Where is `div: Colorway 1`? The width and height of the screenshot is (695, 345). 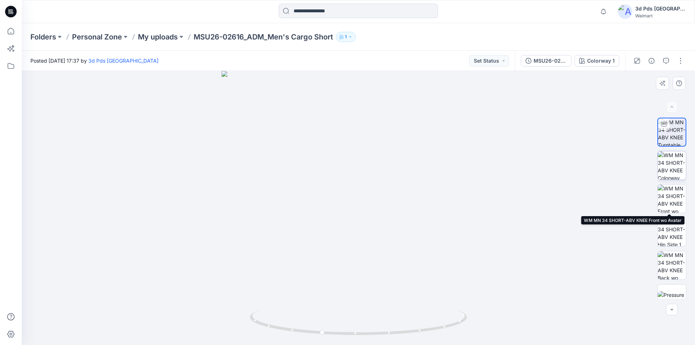
div: Colorway 1 is located at coordinates (601, 61).